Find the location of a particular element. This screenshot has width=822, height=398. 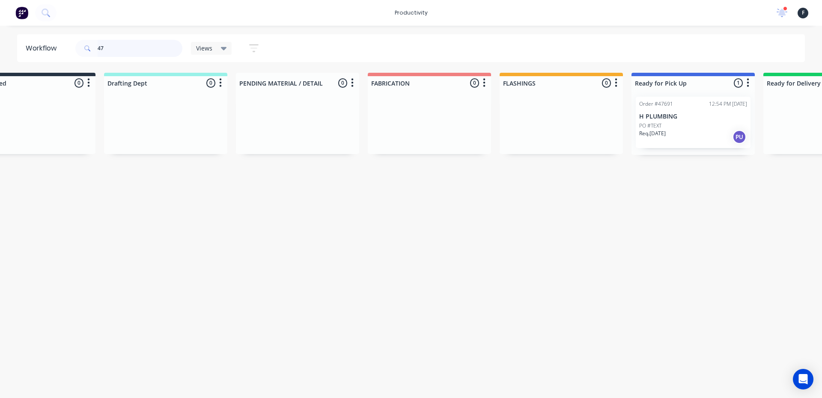

p: PO #TEXT is located at coordinates (651, 126).